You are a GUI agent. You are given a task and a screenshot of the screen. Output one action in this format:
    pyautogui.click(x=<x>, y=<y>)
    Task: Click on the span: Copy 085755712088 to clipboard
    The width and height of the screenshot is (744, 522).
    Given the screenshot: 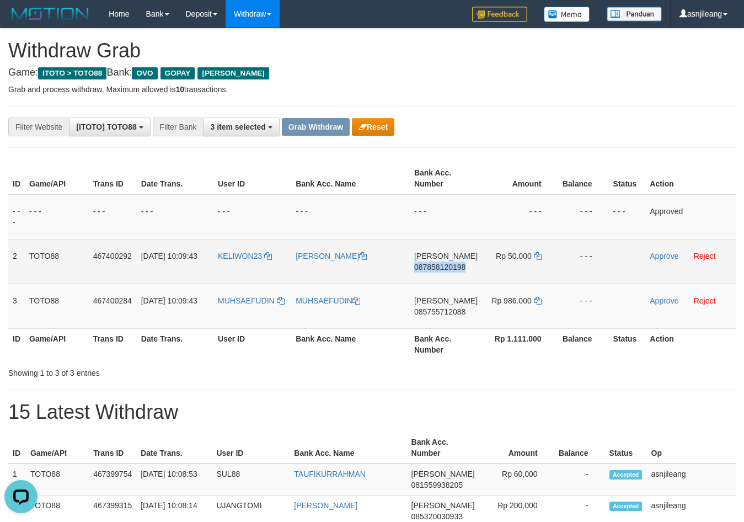 What is the action you would take?
    pyautogui.click(x=440, y=312)
    